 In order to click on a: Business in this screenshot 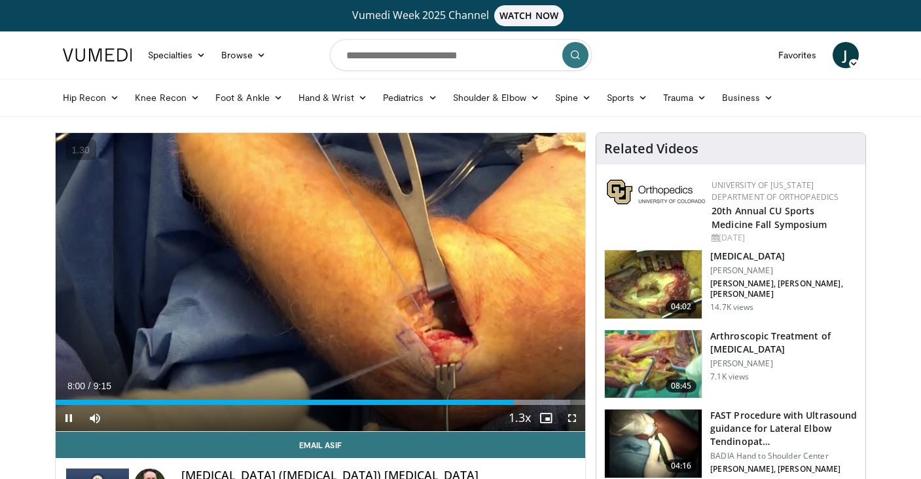, I will do `click(748, 98)`.